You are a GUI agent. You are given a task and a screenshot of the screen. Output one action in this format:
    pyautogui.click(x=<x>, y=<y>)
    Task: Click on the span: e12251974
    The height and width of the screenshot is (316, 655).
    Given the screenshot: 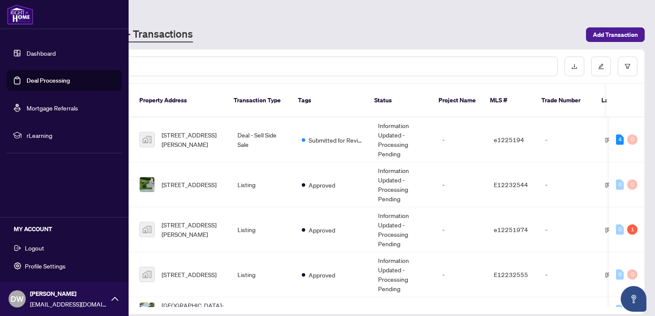 What is the action you would take?
    pyautogui.click(x=511, y=230)
    